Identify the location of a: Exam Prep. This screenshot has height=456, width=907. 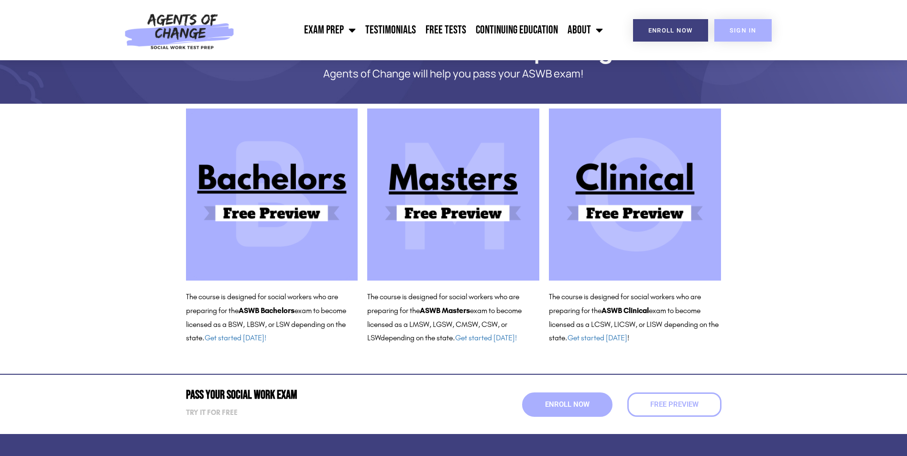
(330, 30).